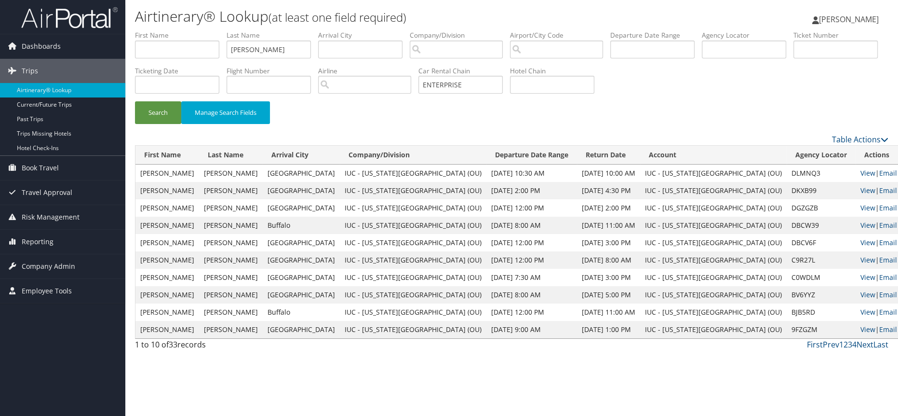  I want to click on label: Company/Division, so click(460, 35).